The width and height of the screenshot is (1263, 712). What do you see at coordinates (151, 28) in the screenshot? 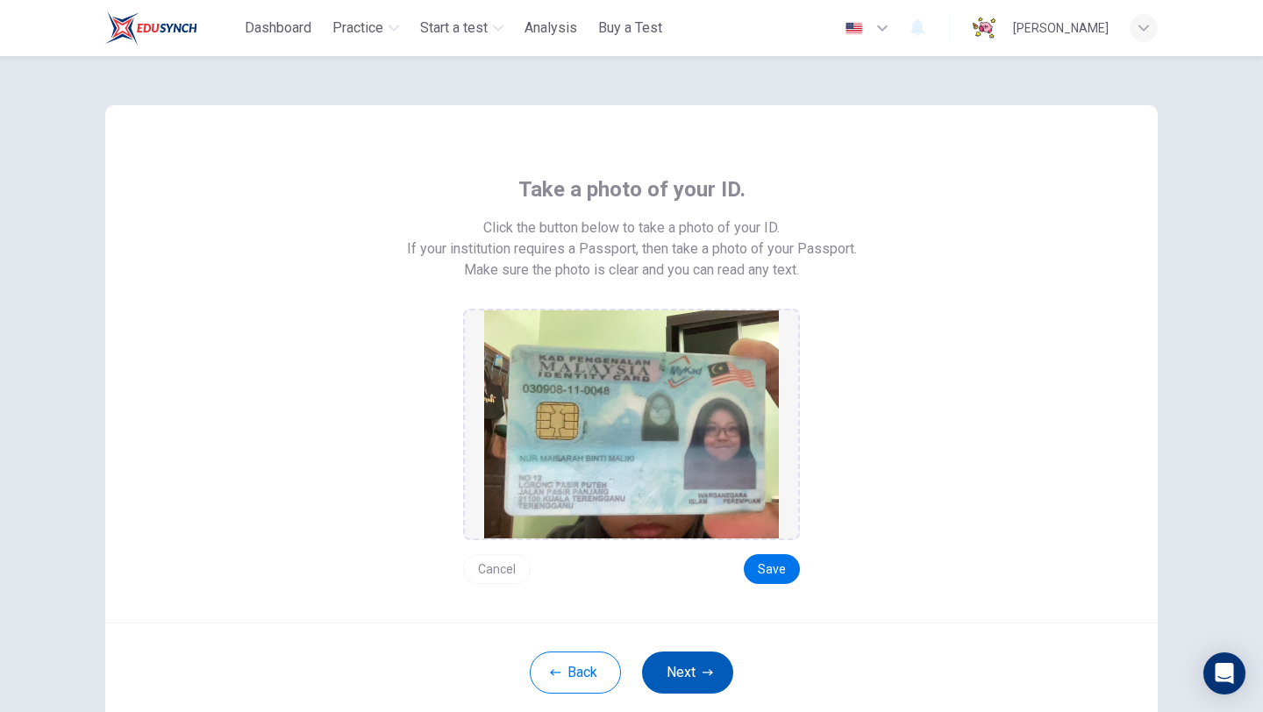
I see `img: ELTC logo` at bounding box center [151, 28].